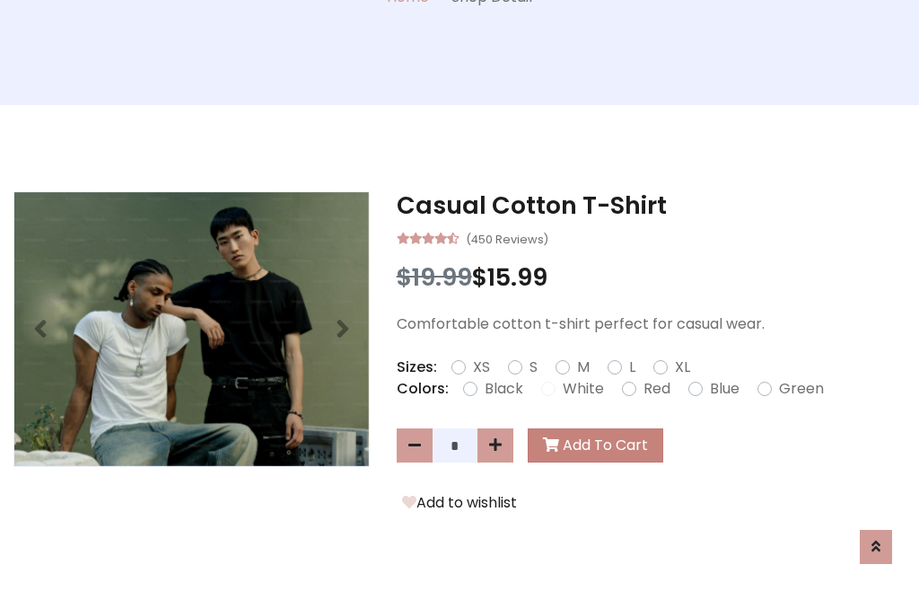 The width and height of the screenshot is (919, 591). I want to click on label: Green, so click(802, 389).